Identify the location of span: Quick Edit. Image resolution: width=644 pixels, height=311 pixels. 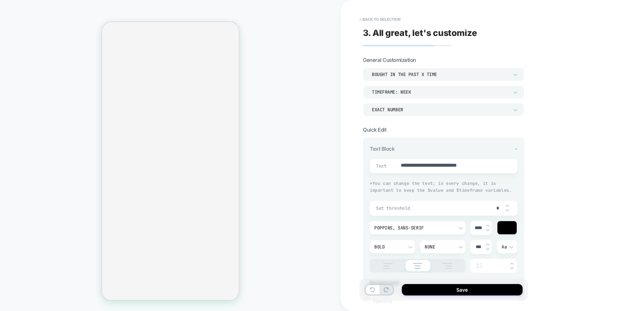
(375, 129).